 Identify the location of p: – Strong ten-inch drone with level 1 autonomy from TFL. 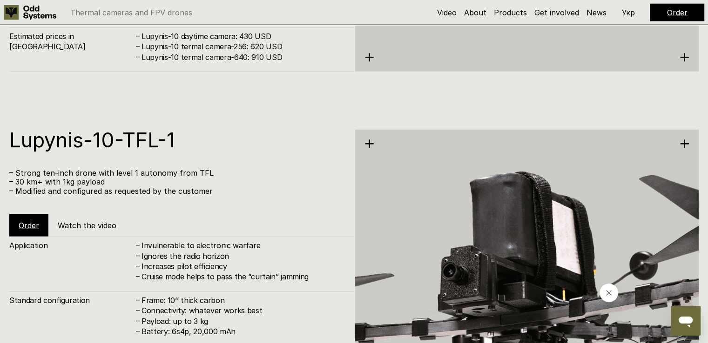
(176, 173).